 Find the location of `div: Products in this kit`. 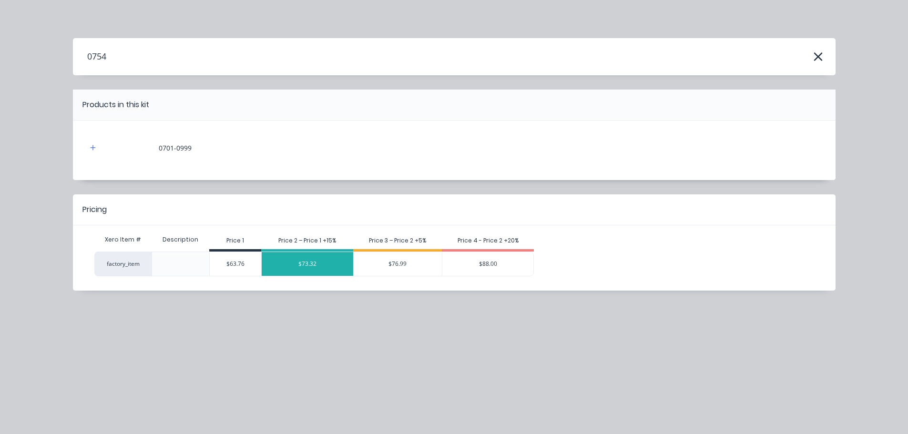

div: Products in this kit is located at coordinates (116, 105).